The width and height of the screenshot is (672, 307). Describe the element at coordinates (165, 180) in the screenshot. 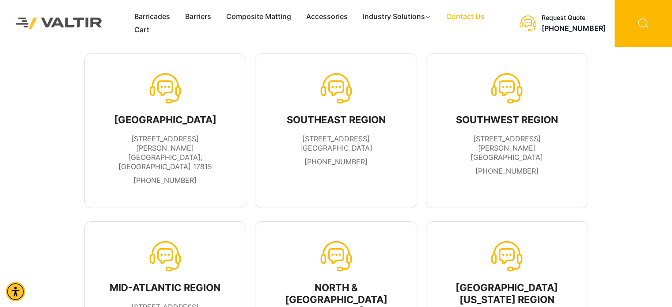

I see `a: call tel:570-380-2856` at that location.